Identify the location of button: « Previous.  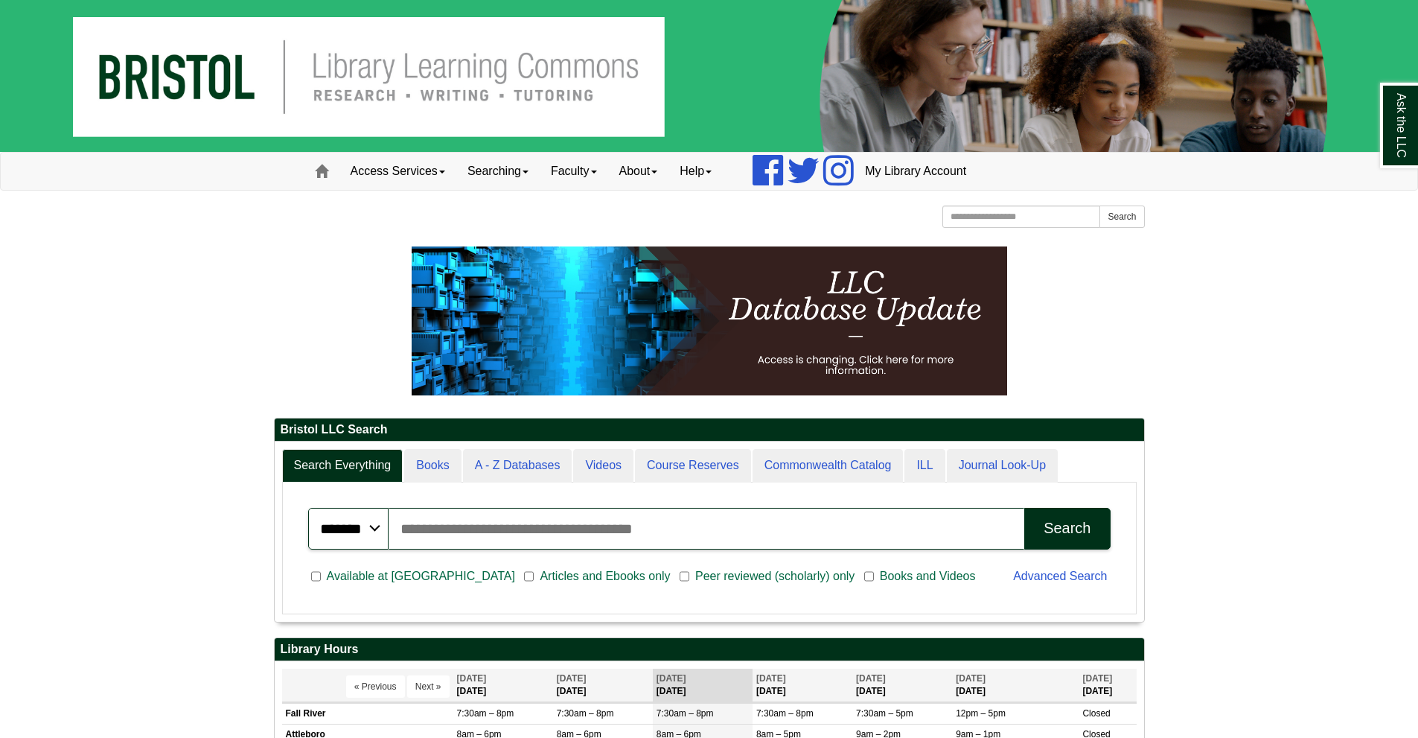
(375, 687).